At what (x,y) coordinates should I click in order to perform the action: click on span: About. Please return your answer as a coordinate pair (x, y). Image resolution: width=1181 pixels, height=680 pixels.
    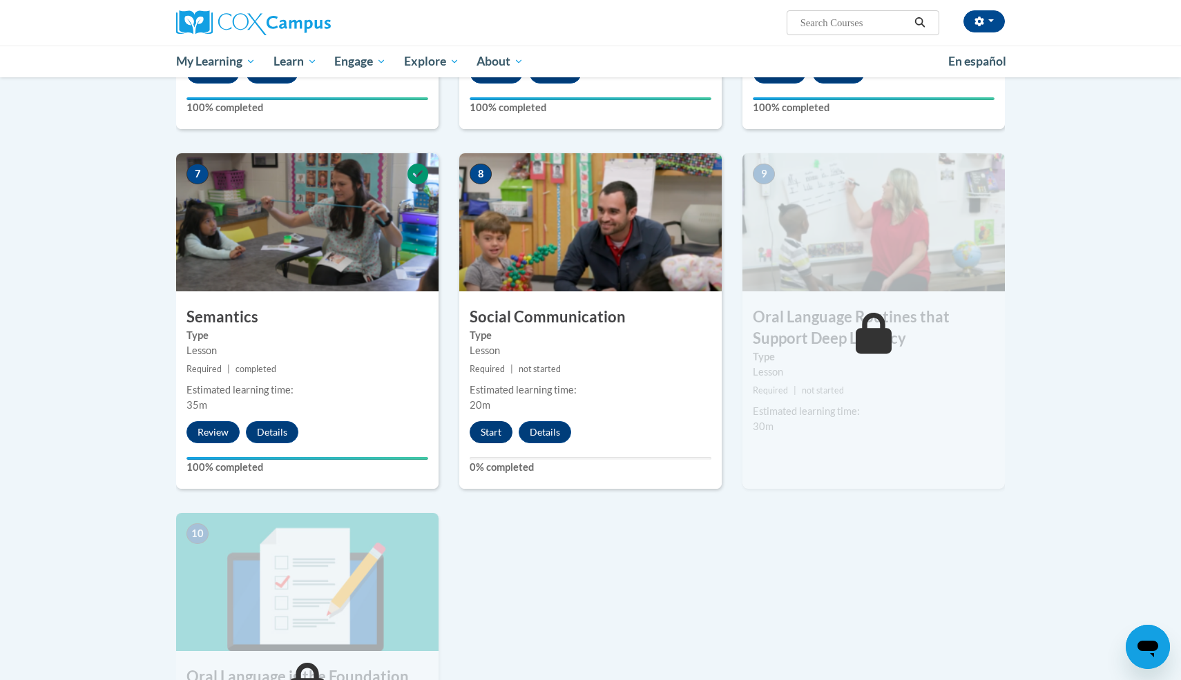
    Looking at the image, I should click on (500, 61).